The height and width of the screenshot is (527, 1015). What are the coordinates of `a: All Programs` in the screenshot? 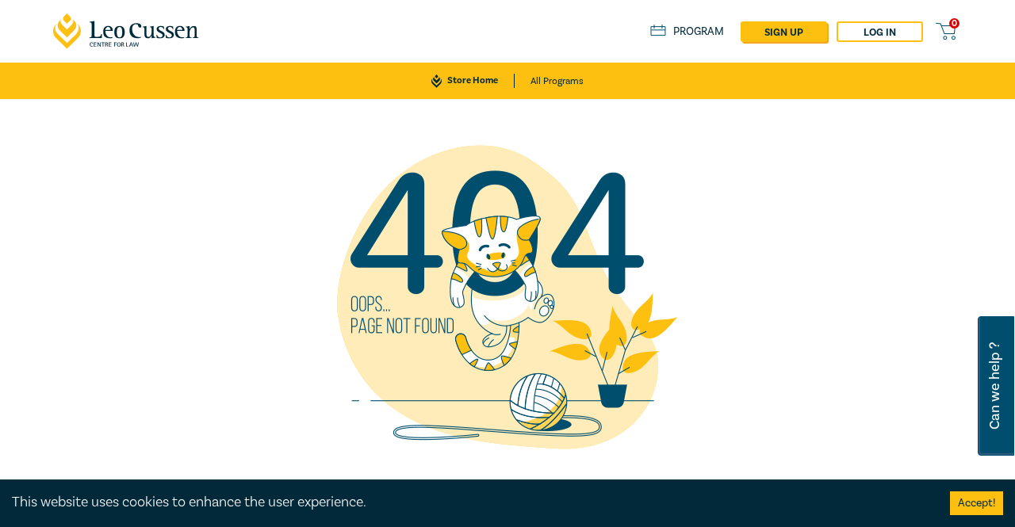 It's located at (557, 81).